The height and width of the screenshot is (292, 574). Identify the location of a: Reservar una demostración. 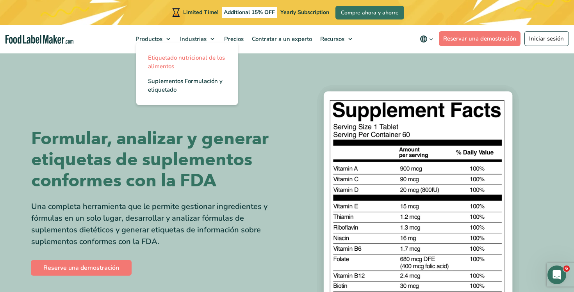
(480, 39).